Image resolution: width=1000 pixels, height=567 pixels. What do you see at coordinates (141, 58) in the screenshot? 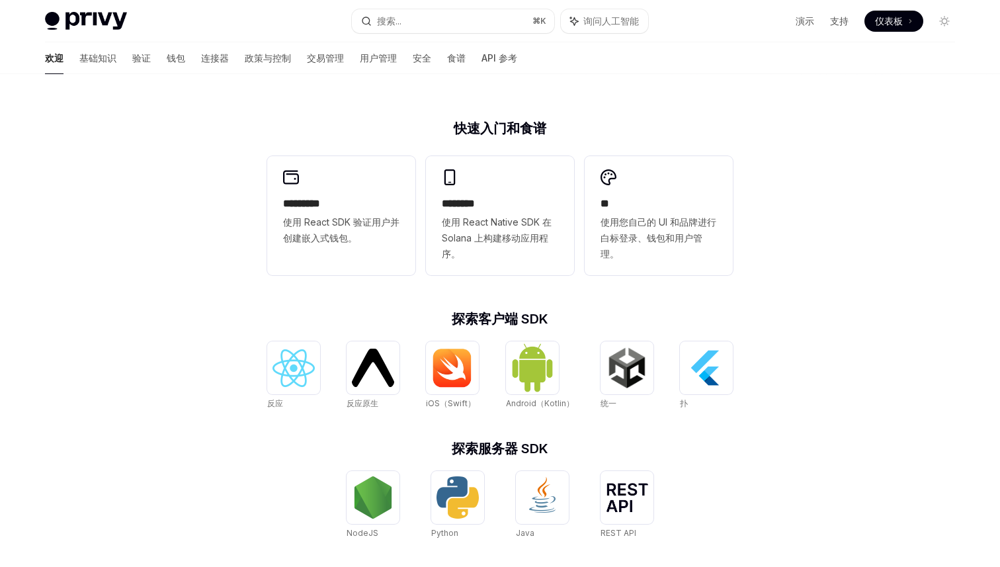
I see `font: 验证` at bounding box center [141, 58].